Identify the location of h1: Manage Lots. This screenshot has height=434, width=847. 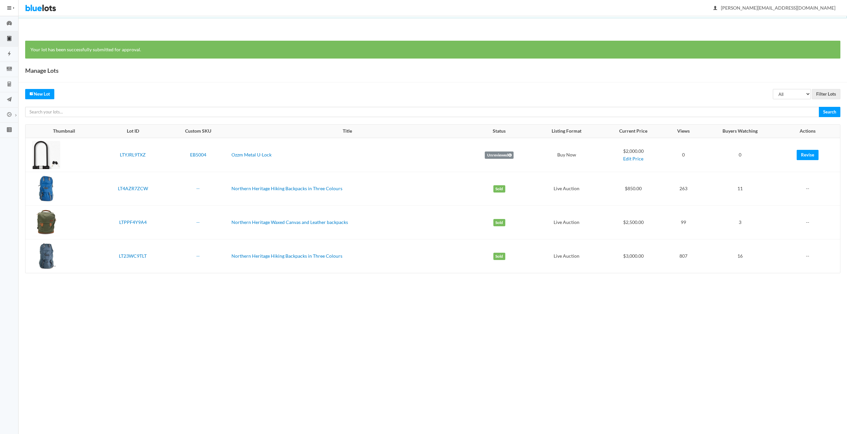
(42, 71).